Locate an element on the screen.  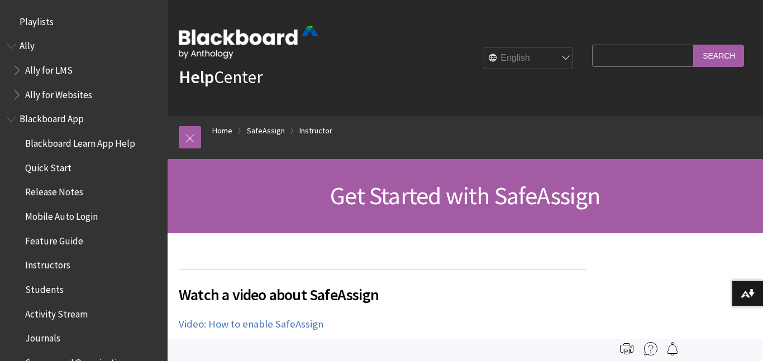
span: Get Started with SafeAssign is located at coordinates (465, 195).